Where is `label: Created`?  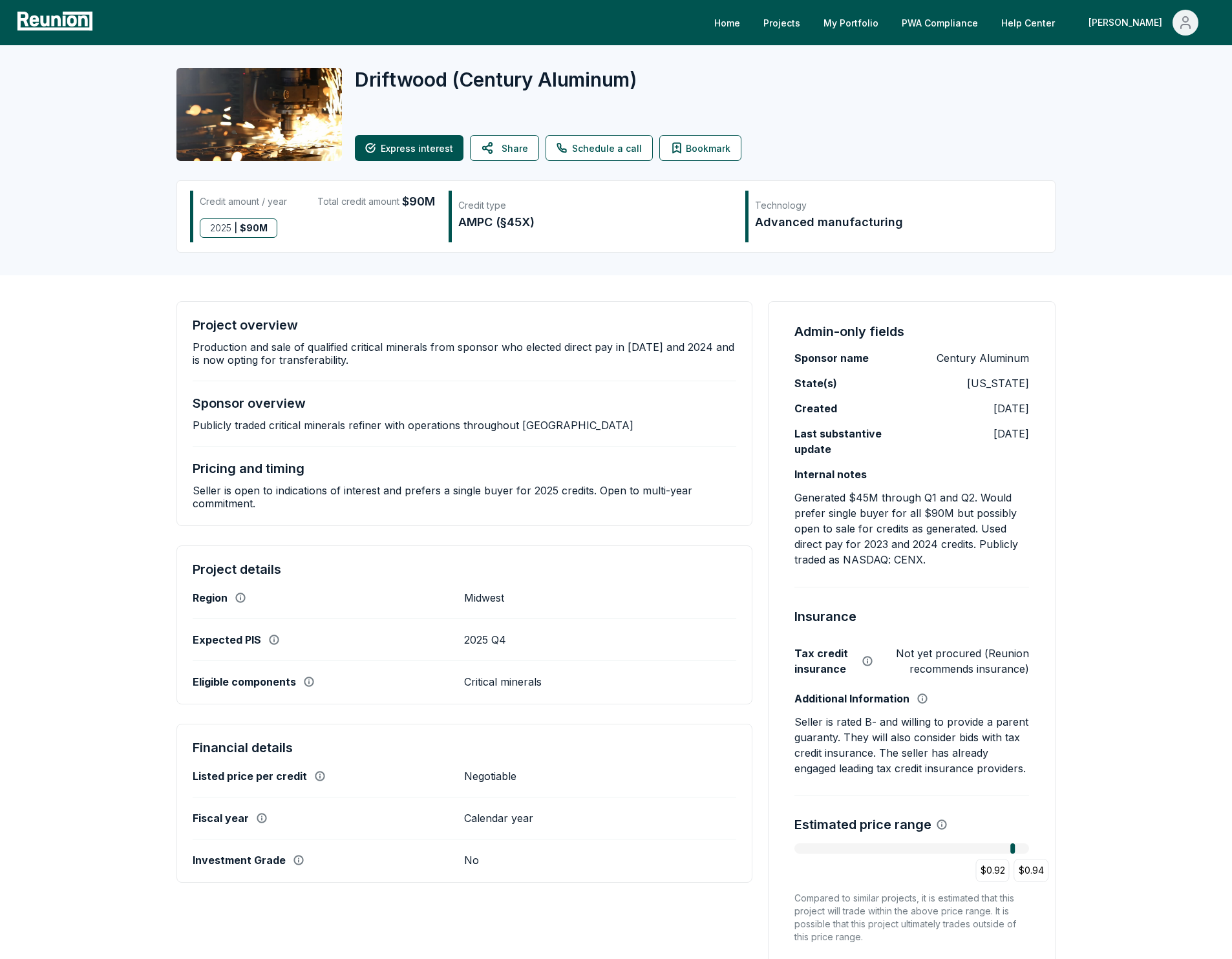
label: Created is located at coordinates (816, 409).